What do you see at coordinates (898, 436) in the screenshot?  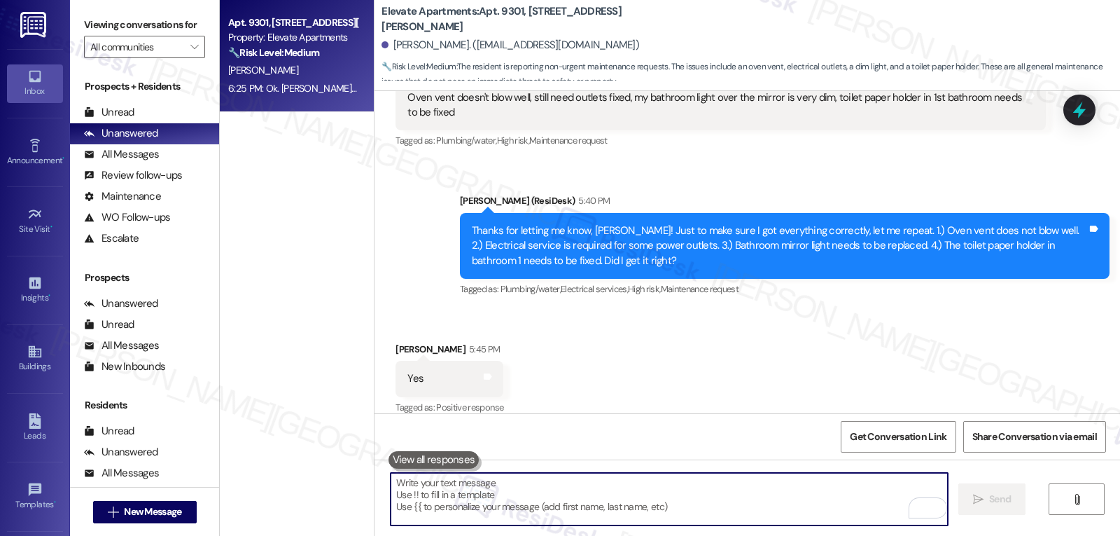 I see `span: Get Conversation Link` at bounding box center [898, 436].